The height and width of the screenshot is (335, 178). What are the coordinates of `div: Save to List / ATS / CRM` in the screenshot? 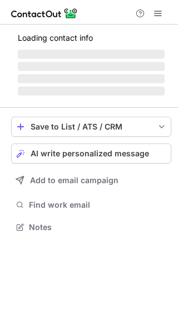 It's located at (91, 127).